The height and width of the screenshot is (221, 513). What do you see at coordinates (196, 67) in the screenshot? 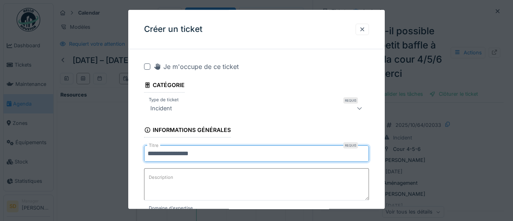
I see `div: Je m'occupe de ce ticket` at bounding box center [196, 67].